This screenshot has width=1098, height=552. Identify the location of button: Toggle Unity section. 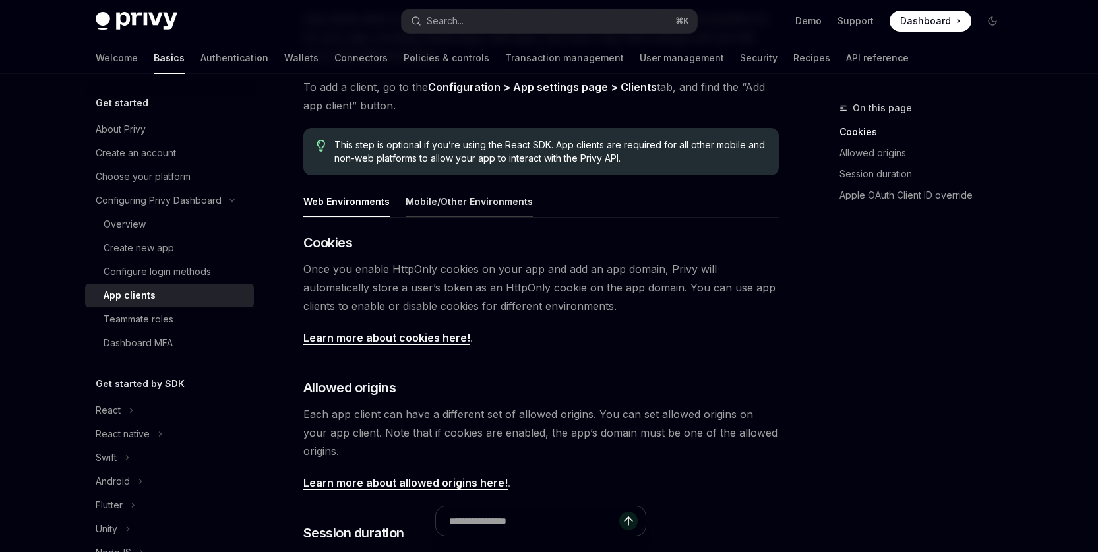
(169, 529).